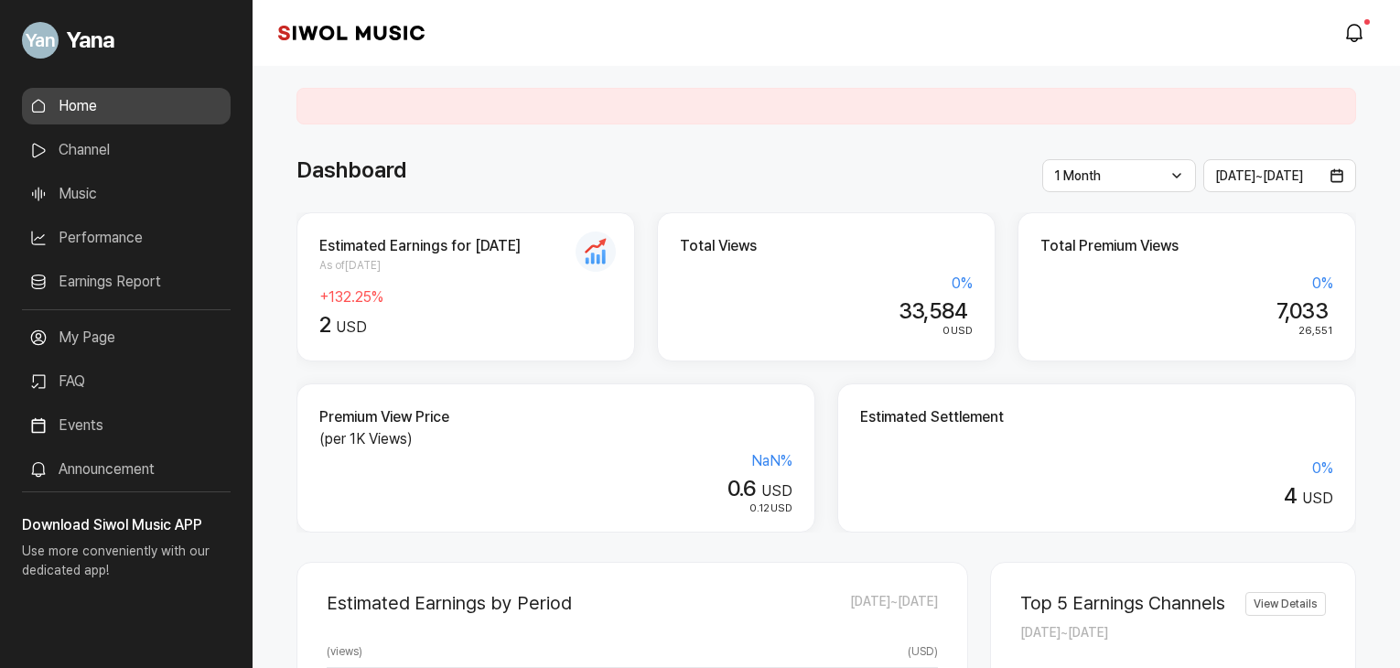  What do you see at coordinates (126, 525) in the screenshot?
I see `h3: Download Siwol Music APP` at bounding box center [126, 525].